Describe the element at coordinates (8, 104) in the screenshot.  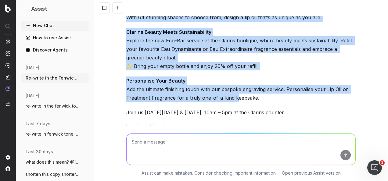
I see `img: Switch project` at that location.